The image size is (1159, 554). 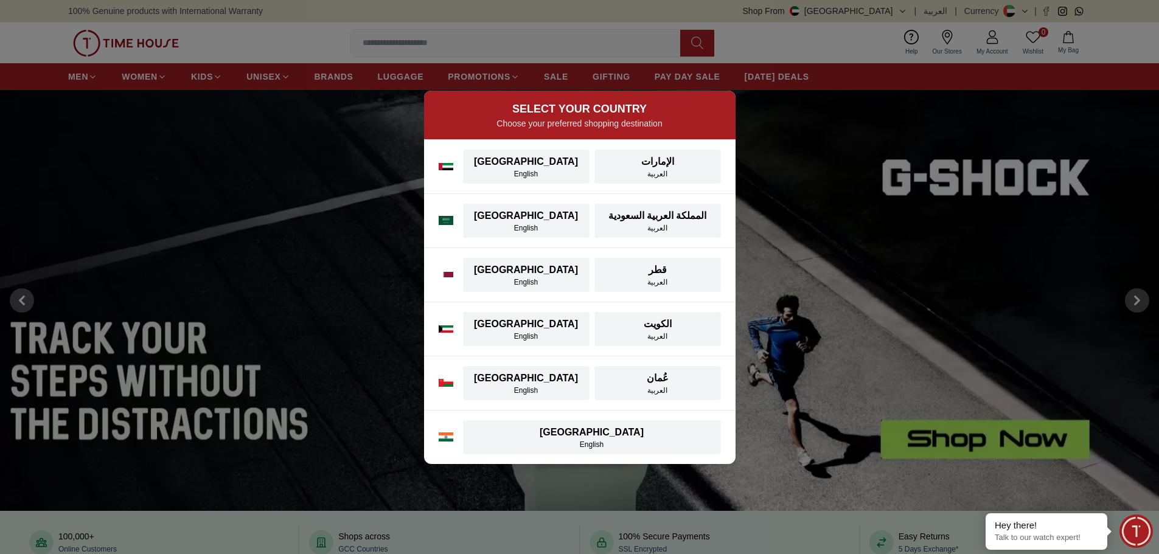 I want to click on img: Saudi Arabia flag, so click(x=446, y=221).